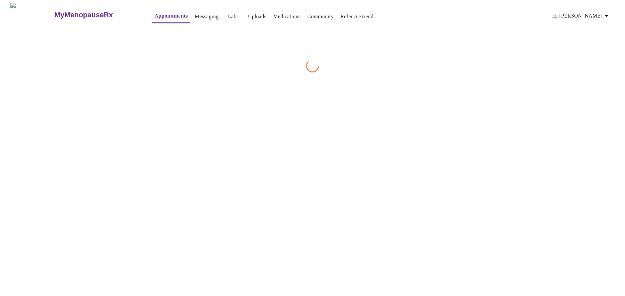  Describe the element at coordinates (257, 17) in the screenshot. I see `button: Uploads` at that location.